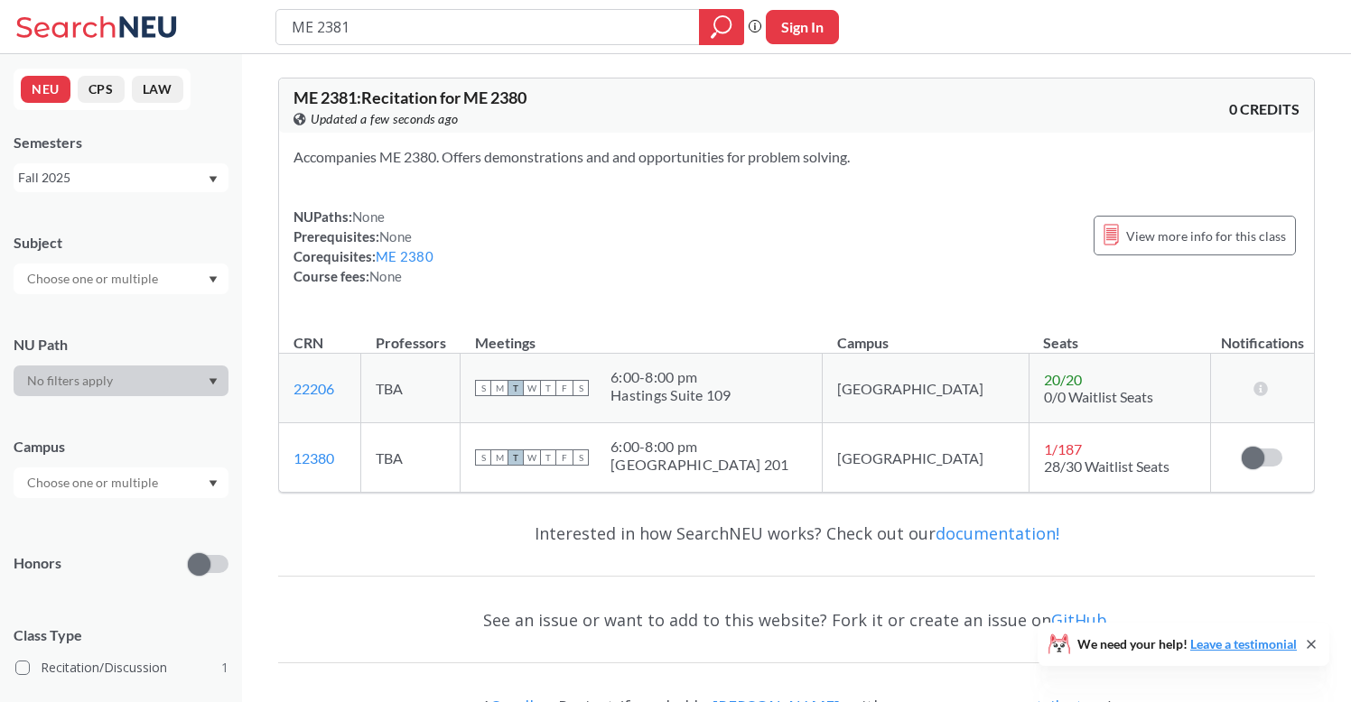 The image size is (1351, 702). I want to click on span: 1, so click(225, 668).